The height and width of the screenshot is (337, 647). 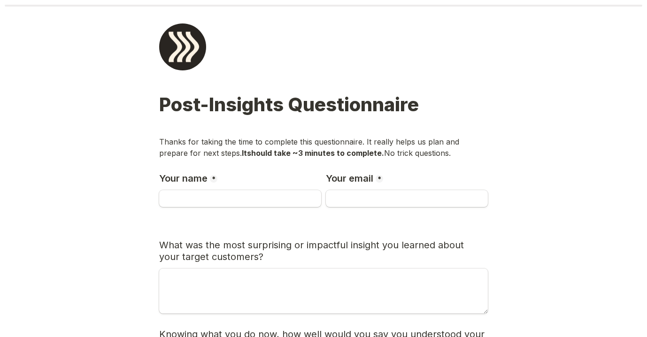 I want to click on textarea: What was the most surprising or impactful insight you learned about your target customers?, so click(x=323, y=291).